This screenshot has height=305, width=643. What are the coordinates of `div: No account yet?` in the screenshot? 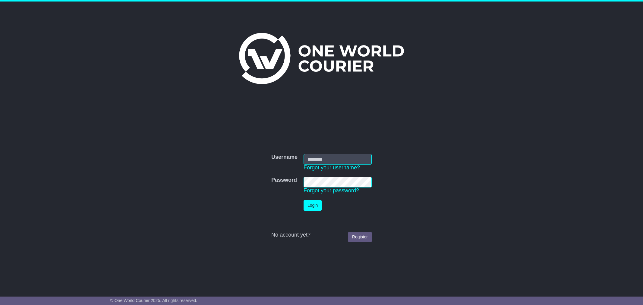 It's located at (321, 235).